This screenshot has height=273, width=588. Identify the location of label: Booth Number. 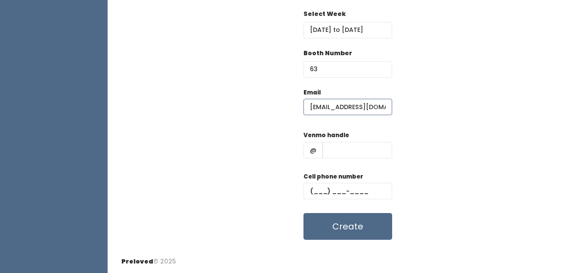
(328, 53).